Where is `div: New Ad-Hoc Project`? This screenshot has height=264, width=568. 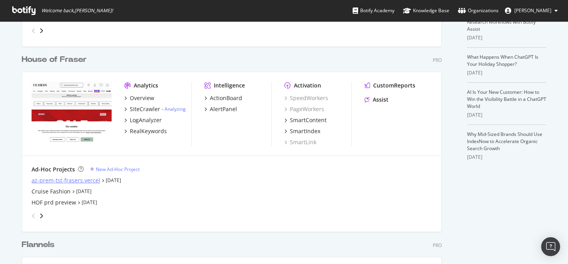 div: New Ad-Hoc Project is located at coordinates (117, 169).